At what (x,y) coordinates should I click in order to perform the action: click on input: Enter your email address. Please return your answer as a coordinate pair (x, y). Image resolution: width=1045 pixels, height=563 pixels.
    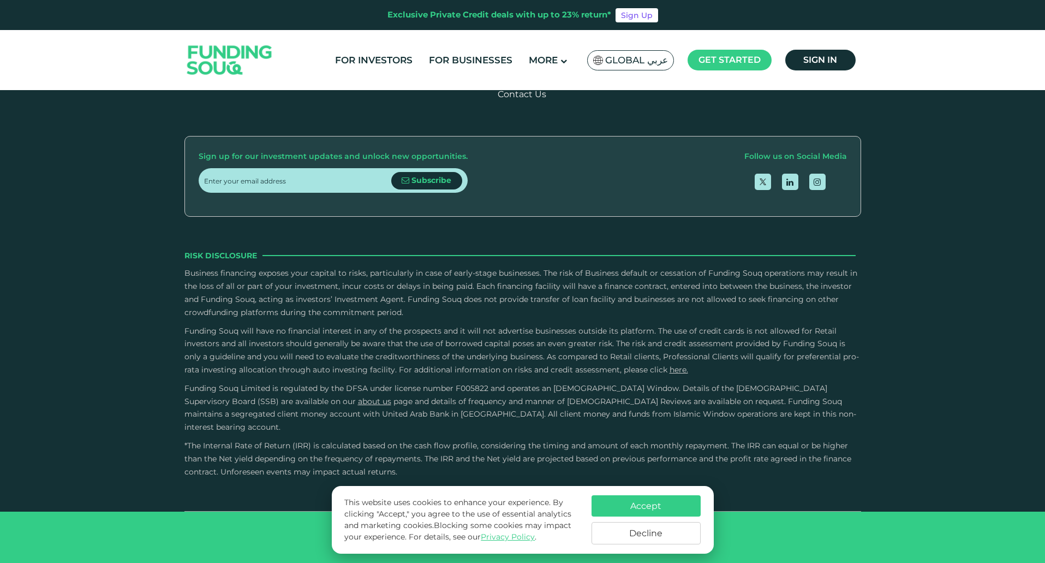
    Looking at the image, I should click on (297, 180).